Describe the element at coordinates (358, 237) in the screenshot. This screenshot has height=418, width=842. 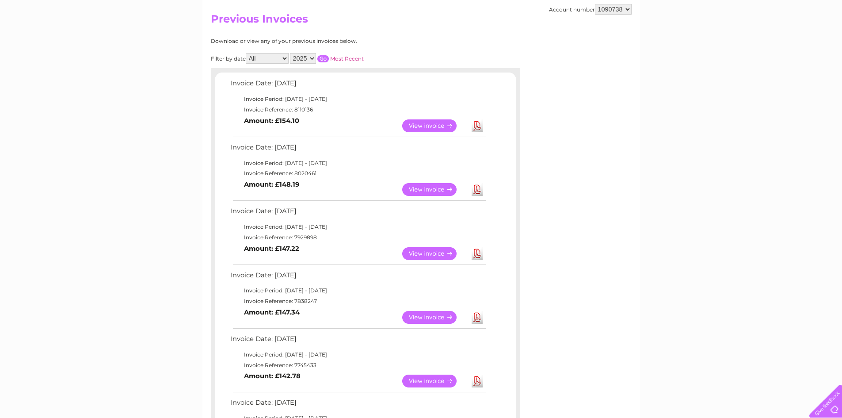
I see `td: Invoice Reference: 7929898` at that location.